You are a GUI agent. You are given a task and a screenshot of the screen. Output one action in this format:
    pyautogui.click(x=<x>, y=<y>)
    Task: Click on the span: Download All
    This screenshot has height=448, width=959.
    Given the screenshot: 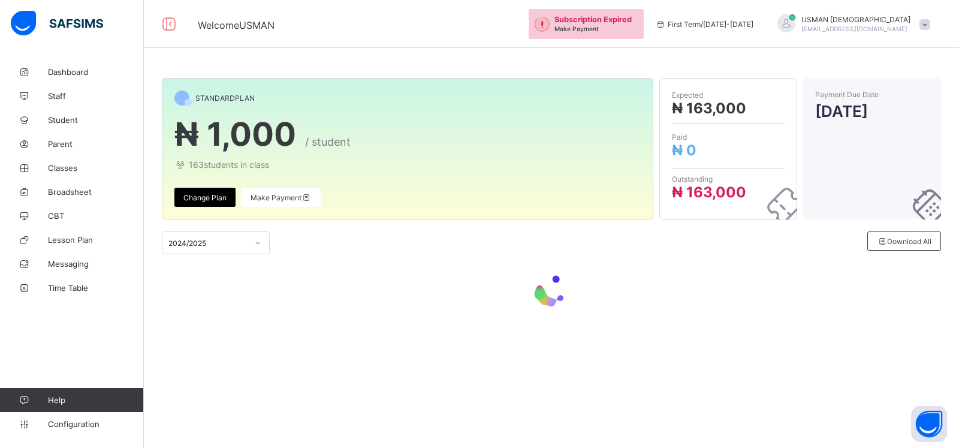 What is the action you would take?
    pyautogui.click(x=904, y=241)
    